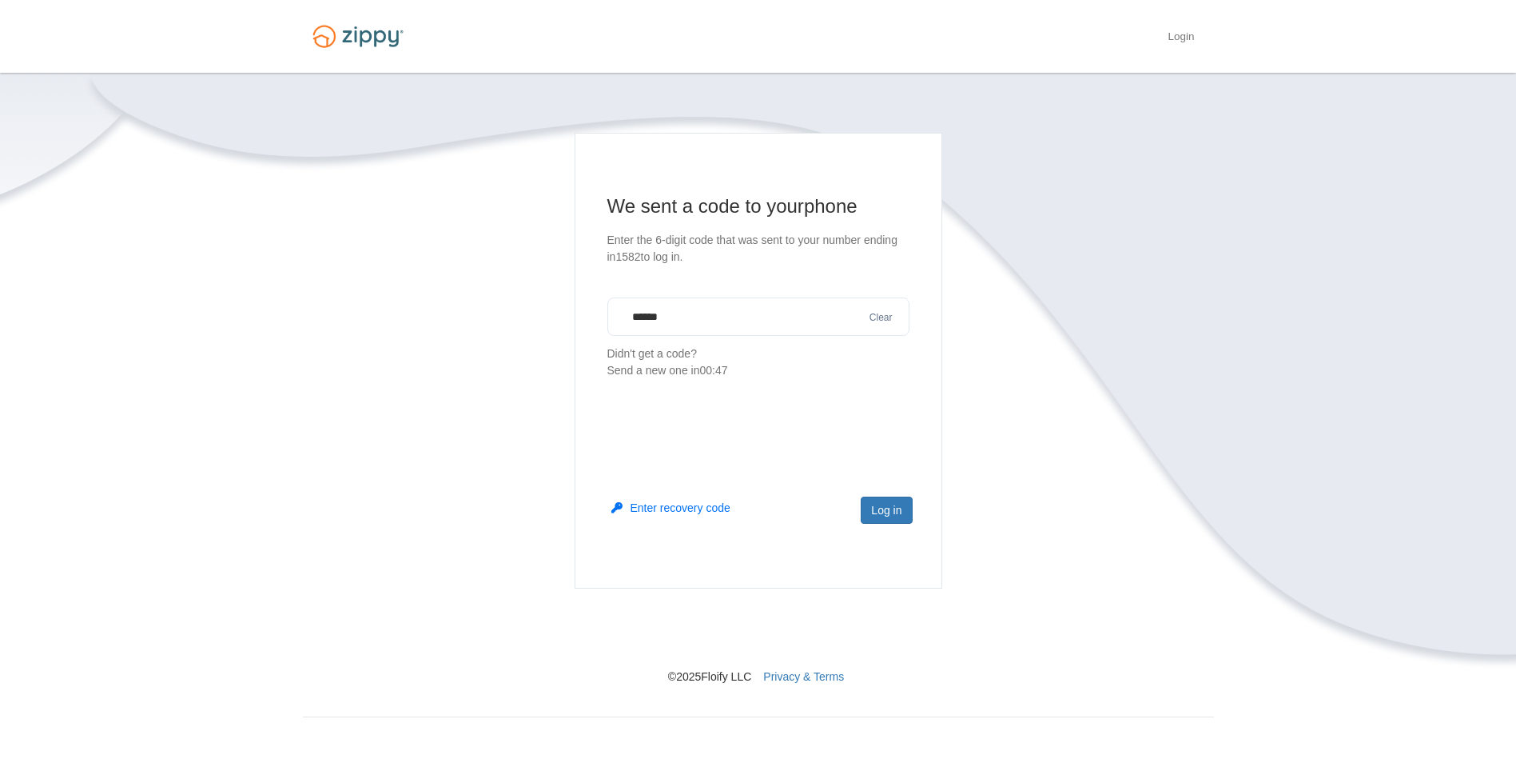 Image resolution: width=1516 pixels, height=763 pixels. Describe the element at coordinates (881, 317) in the screenshot. I see `button: Clear` at that location.